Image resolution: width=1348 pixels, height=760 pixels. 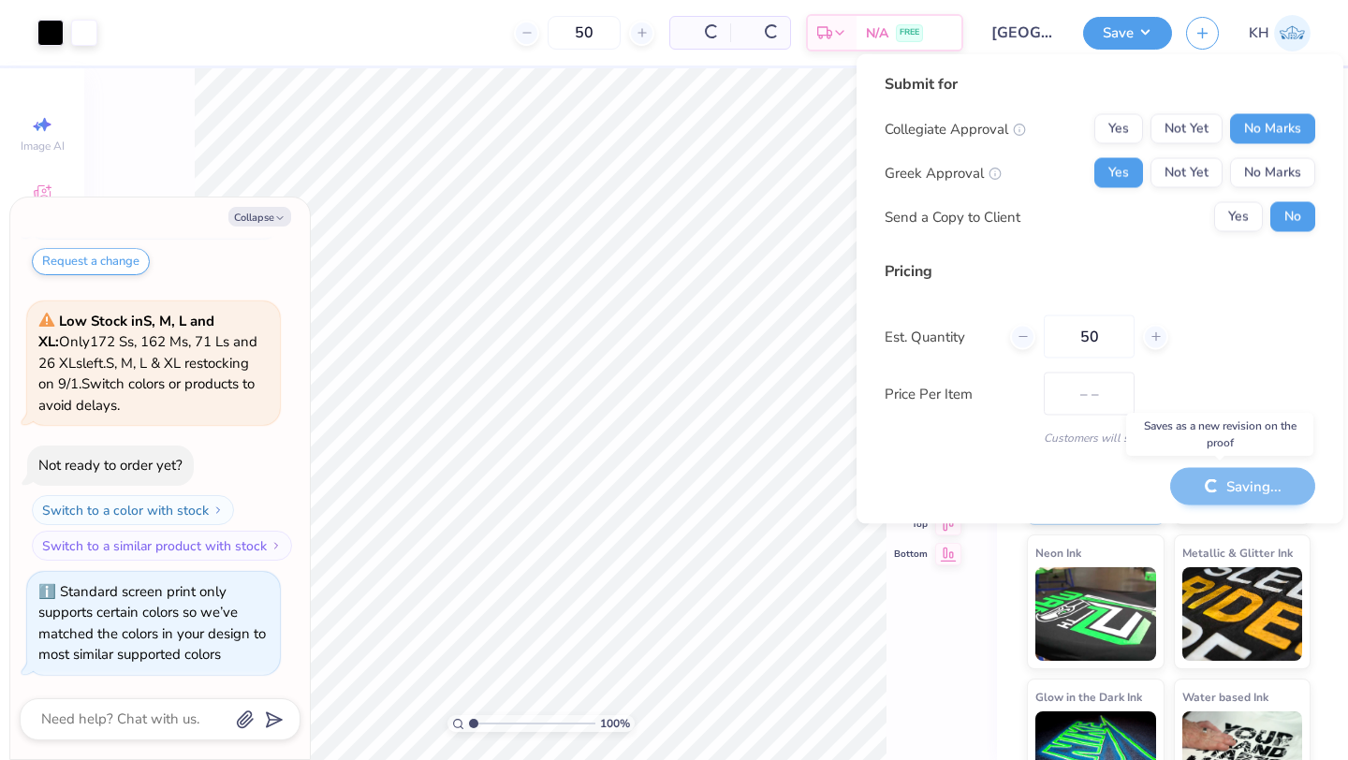 I want to click on div: Saves as a new revision on the proof, so click(x=1219, y=434).